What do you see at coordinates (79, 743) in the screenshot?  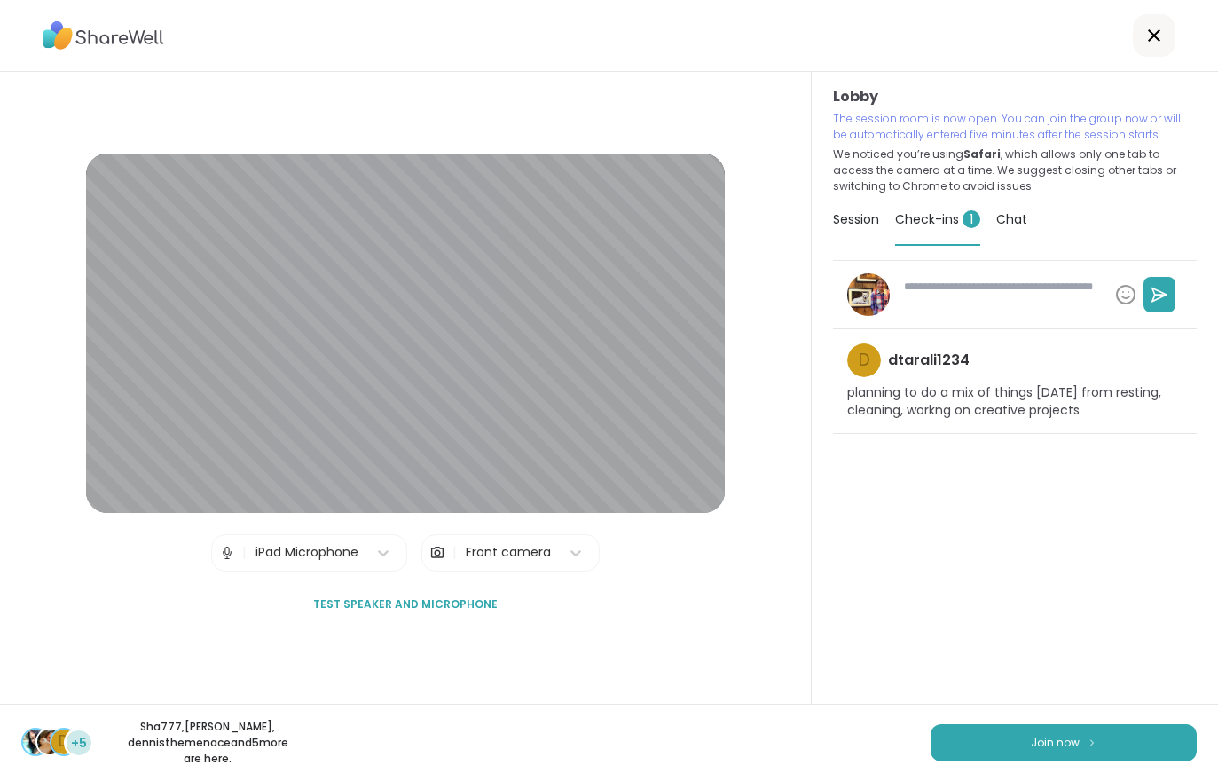 I see `span: +5` at bounding box center [79, 743].